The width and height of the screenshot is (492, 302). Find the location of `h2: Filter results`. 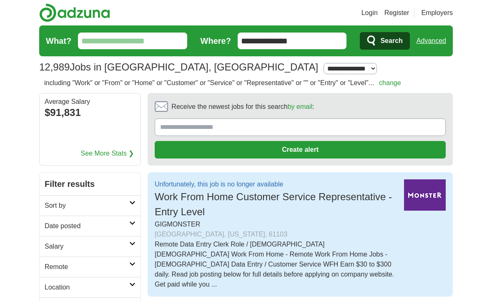

h2: Filter results is located at coordinates (90, 184).